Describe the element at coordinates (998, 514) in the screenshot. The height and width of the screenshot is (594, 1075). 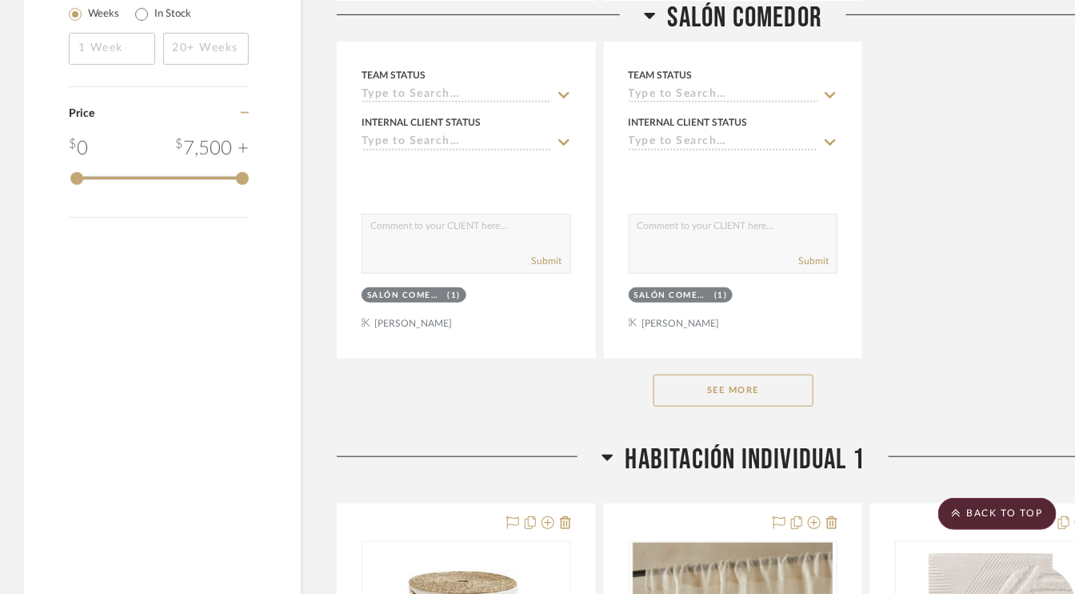
I see `scroll-to-top-button: BACK TO TOP` at that location.